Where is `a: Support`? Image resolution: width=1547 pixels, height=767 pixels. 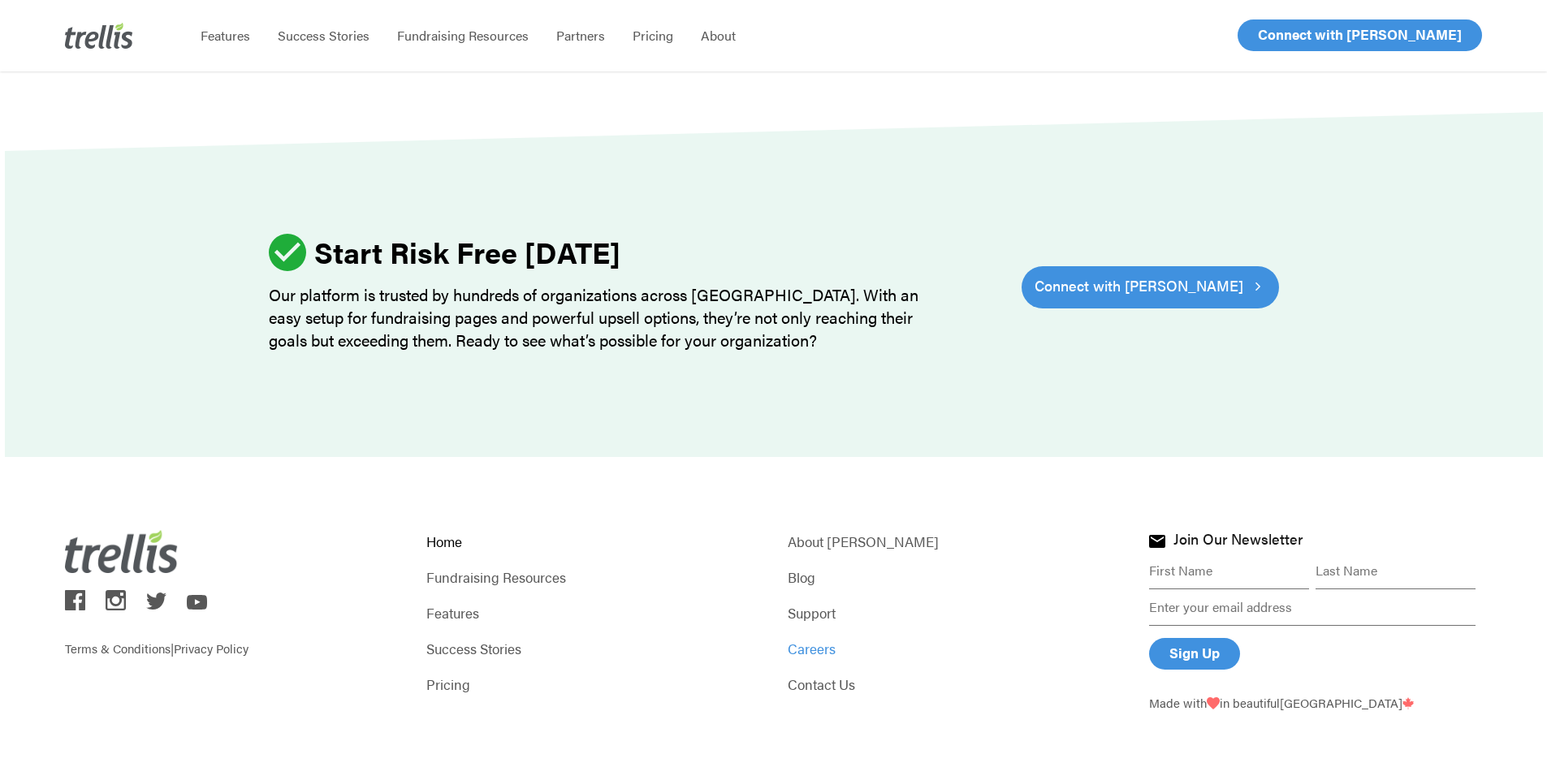
a: Support is located at coordinates (954, 613).